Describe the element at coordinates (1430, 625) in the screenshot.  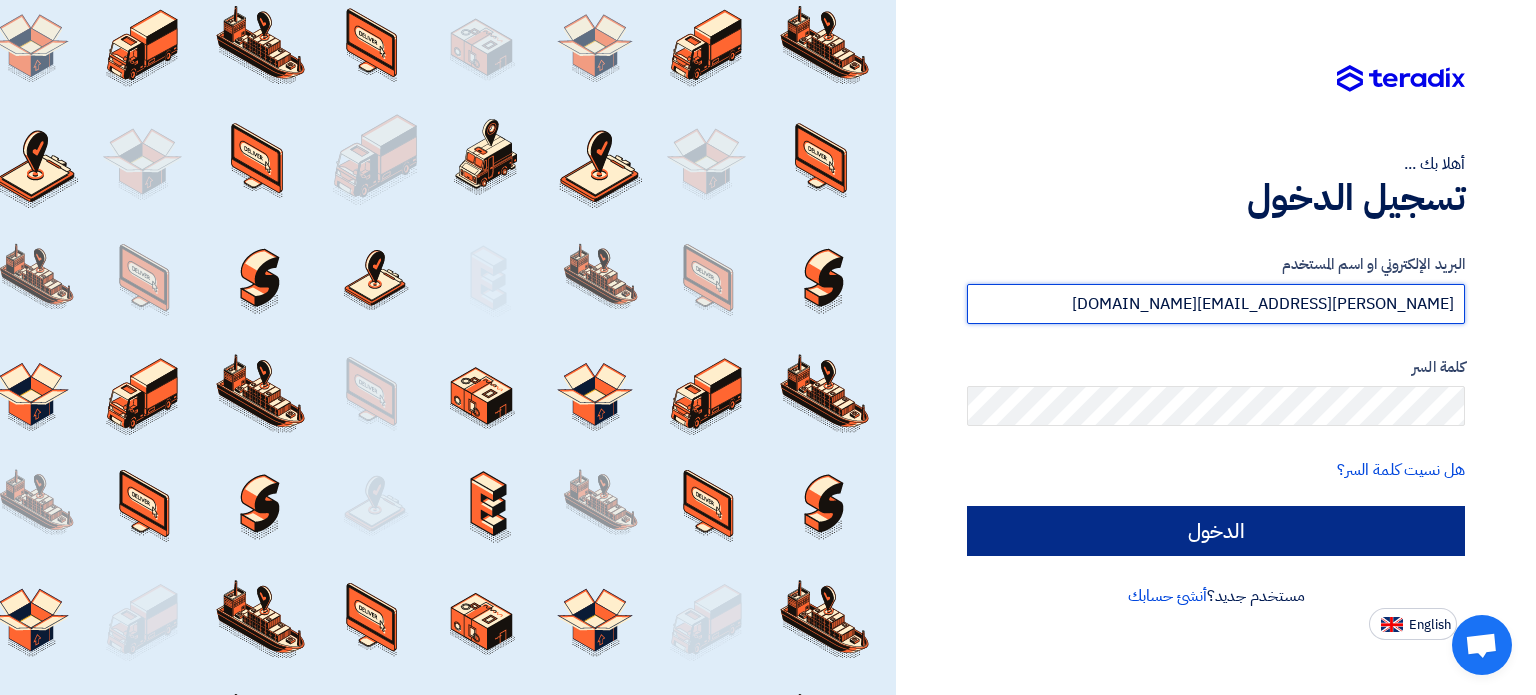
I see `span: English` at that location.